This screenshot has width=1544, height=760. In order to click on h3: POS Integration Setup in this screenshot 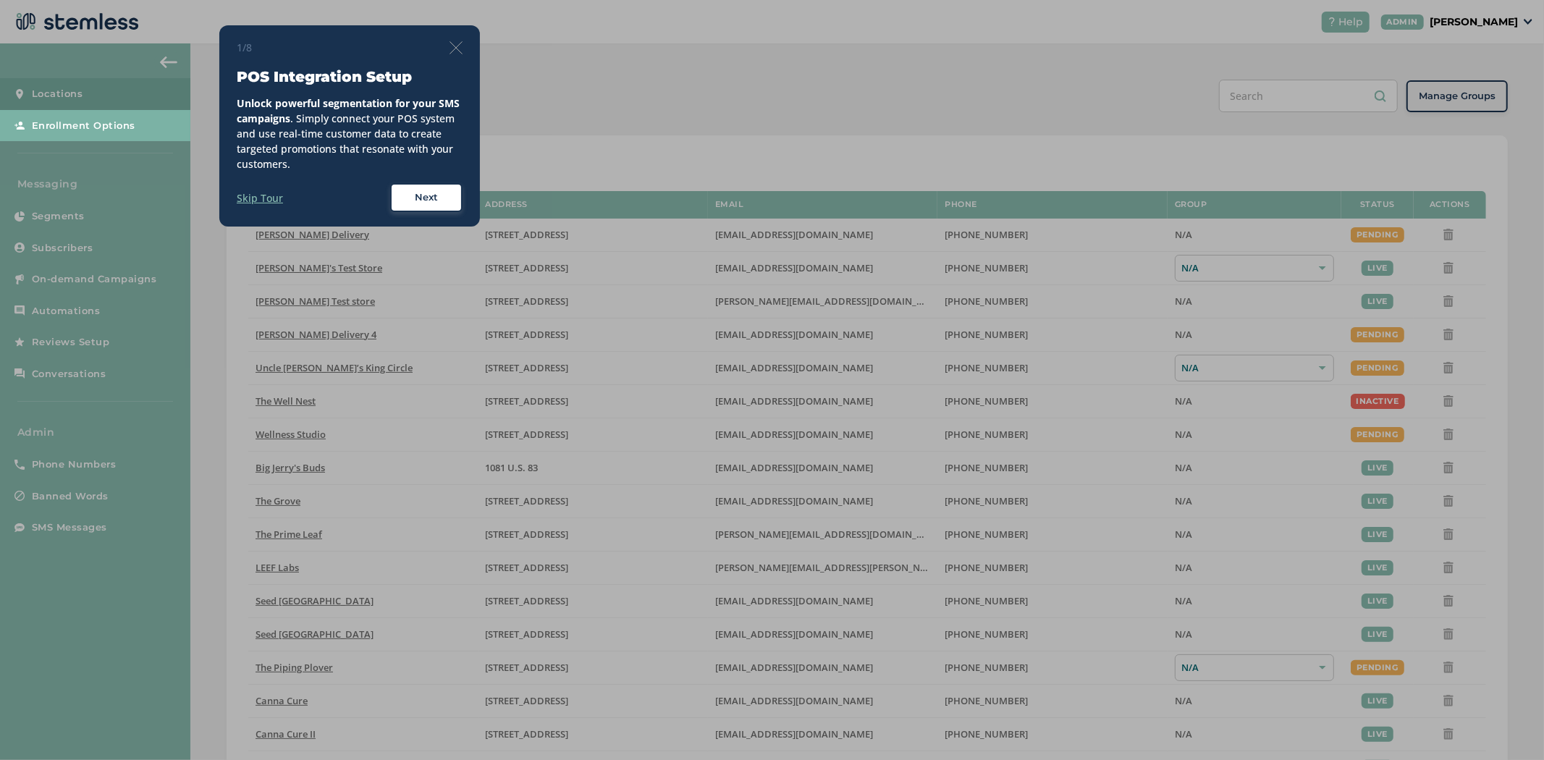, I will do `click(350, 77)`.